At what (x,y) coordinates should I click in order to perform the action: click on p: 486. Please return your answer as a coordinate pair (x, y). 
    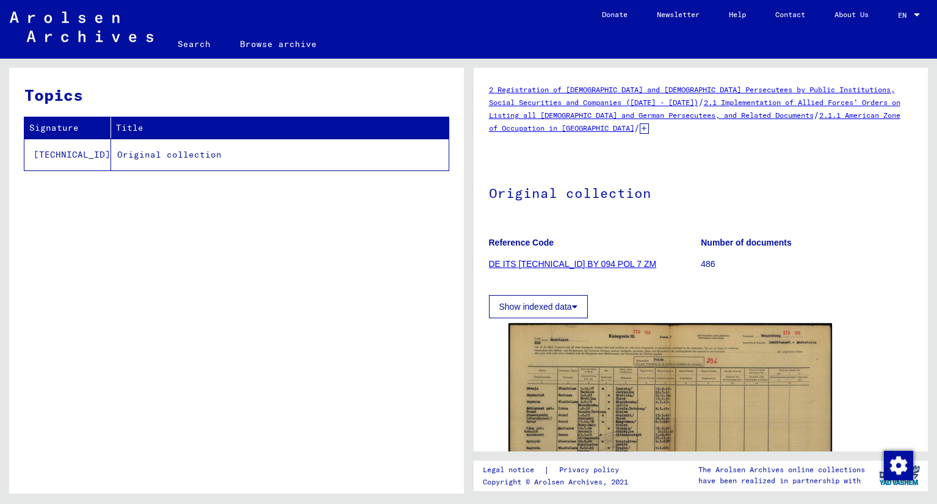
    Looking at the image, I should click on (806, 264).